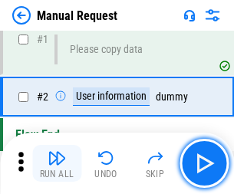 The image size is (234, 194). What do you see at coordinates (57, 164) in the screenshot?
I see `button: Run All` at bounding box center [57, 164].